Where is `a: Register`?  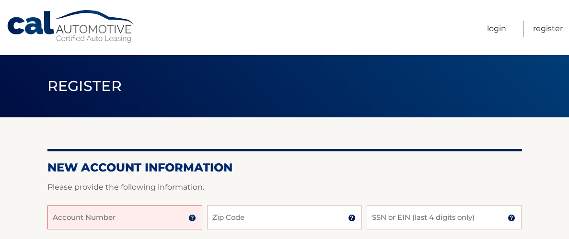 a: Register is located at coordinates (548, 29).